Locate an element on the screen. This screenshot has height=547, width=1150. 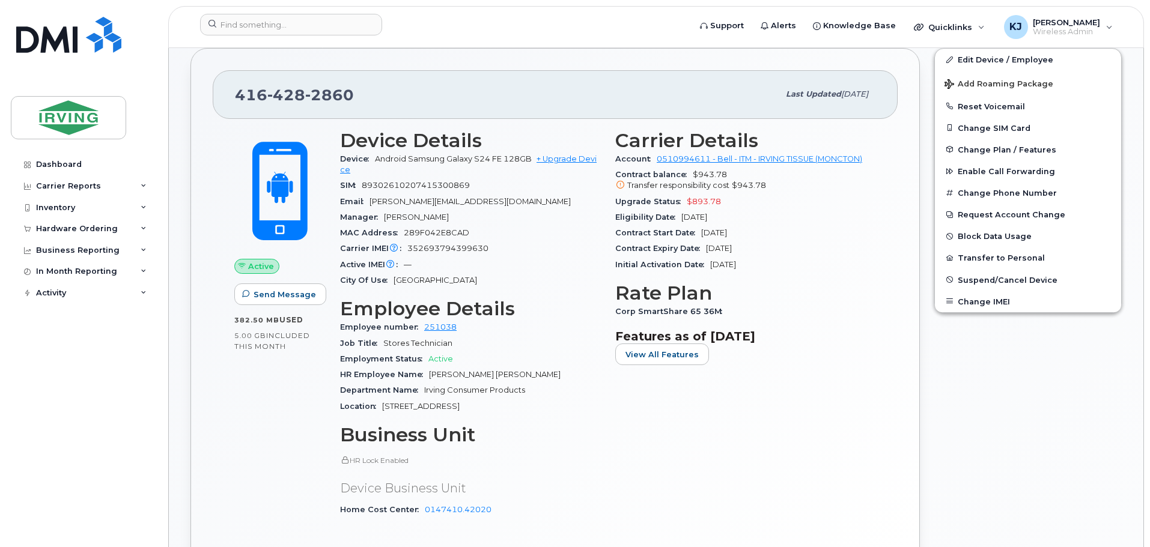
span: Enable Call Forwarding is located at coordinates (1006, 171).